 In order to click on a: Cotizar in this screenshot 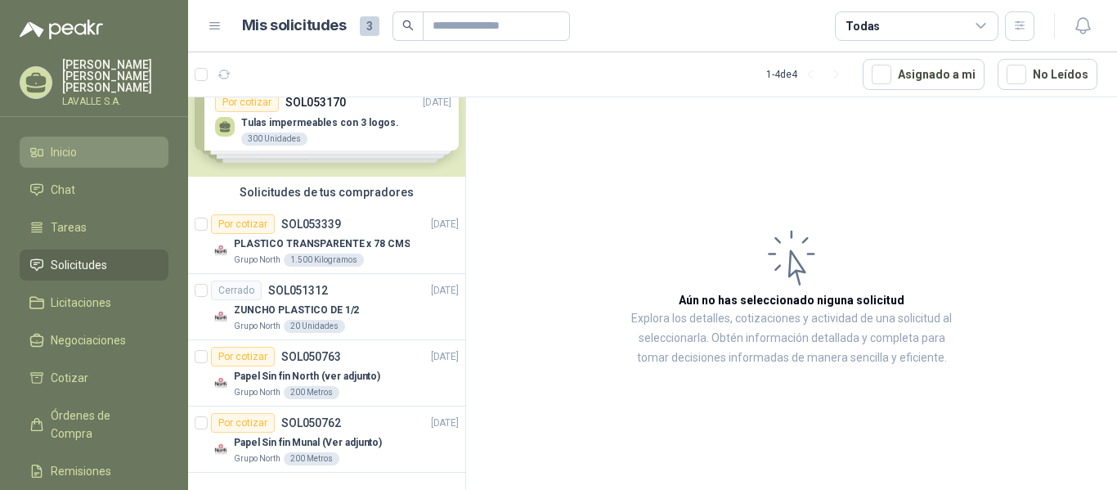, I will do `click(94, 378)`.